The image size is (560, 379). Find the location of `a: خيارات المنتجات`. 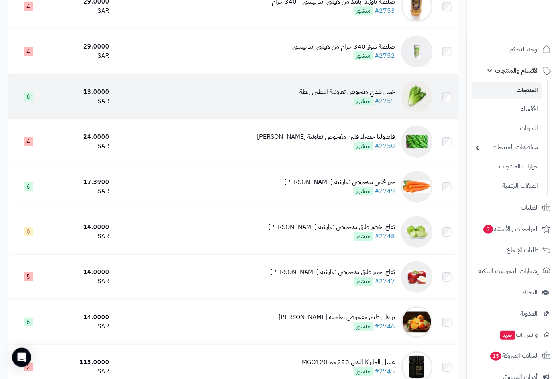

a: خيارات المنتجات is located at coordinates (507, 166).